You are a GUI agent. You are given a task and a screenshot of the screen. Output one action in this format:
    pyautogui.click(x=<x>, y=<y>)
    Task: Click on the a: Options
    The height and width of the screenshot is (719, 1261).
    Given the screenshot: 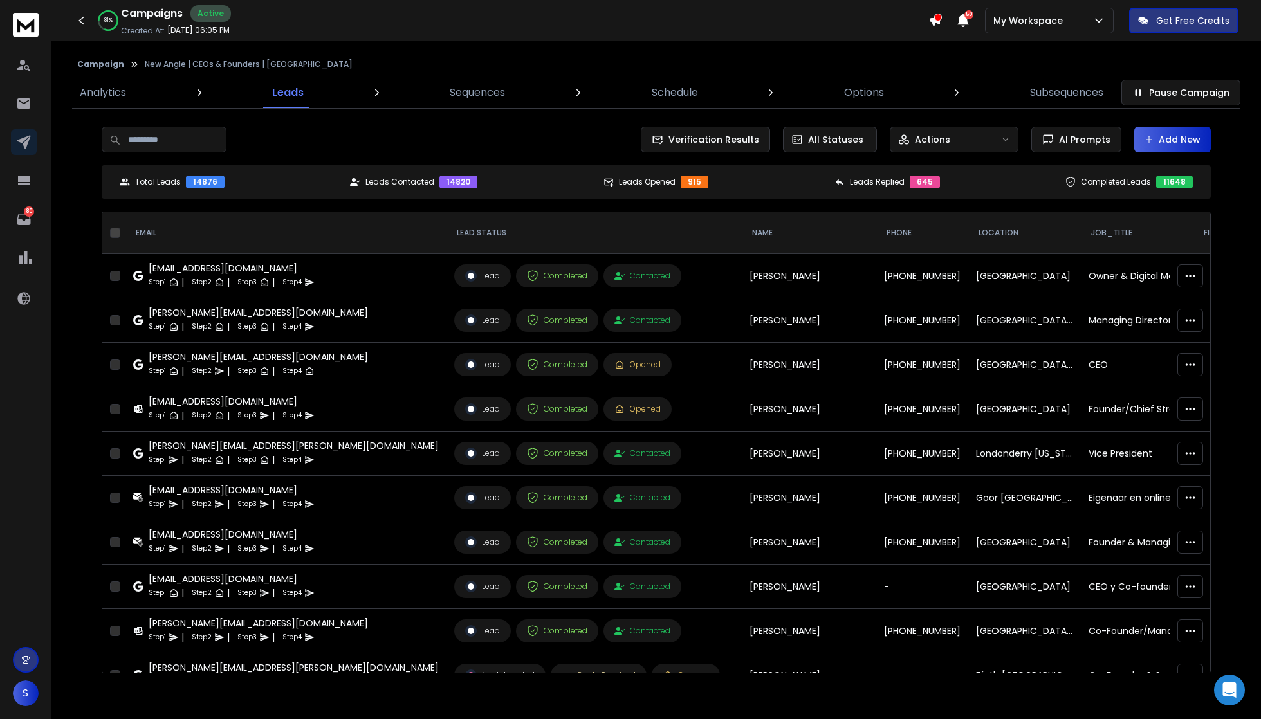 What is the action you would take?
    pyautogui.click(x=864, y=93)
    